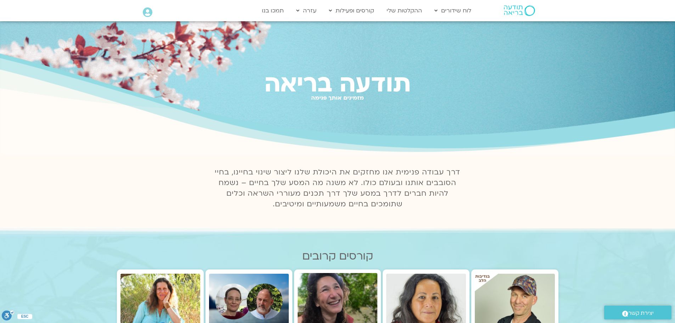 The width and height of the screenshot is (675, 323). What do you see at coordinates (520, 11) in the screenshot?
I see `img: תודעה בריאה` at bounding box center [520, 11].